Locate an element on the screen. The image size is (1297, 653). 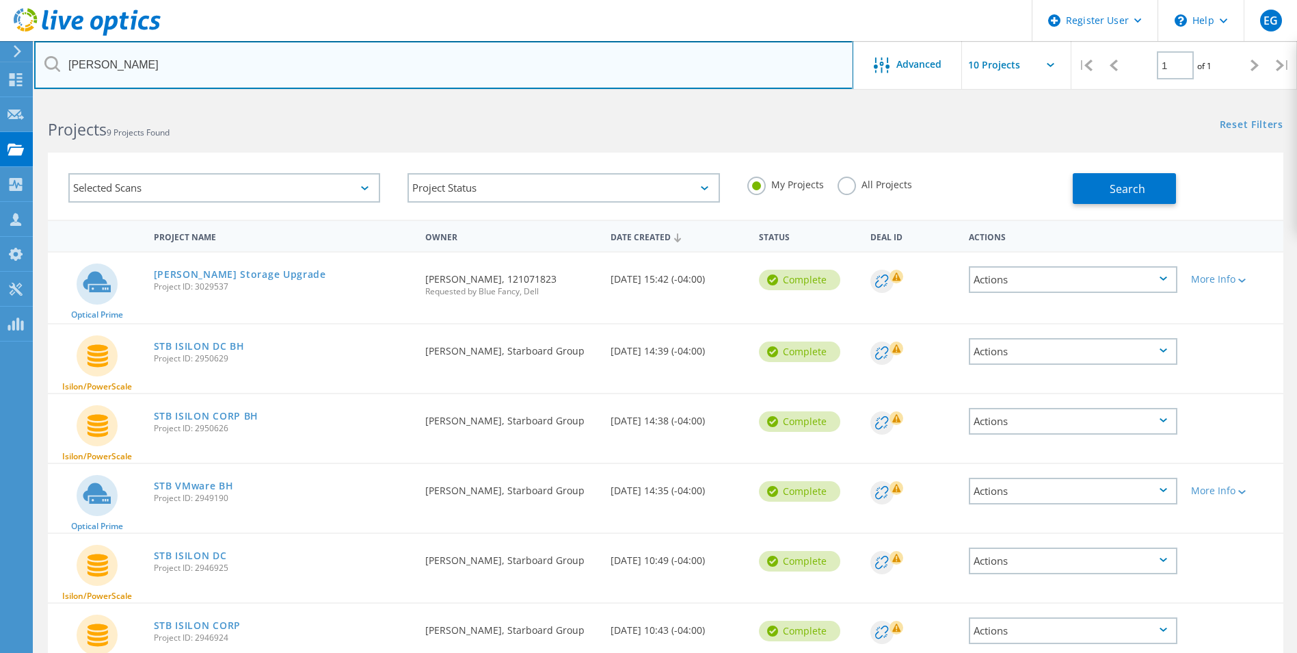
span: Advanced is located at coordinates (919, 64).